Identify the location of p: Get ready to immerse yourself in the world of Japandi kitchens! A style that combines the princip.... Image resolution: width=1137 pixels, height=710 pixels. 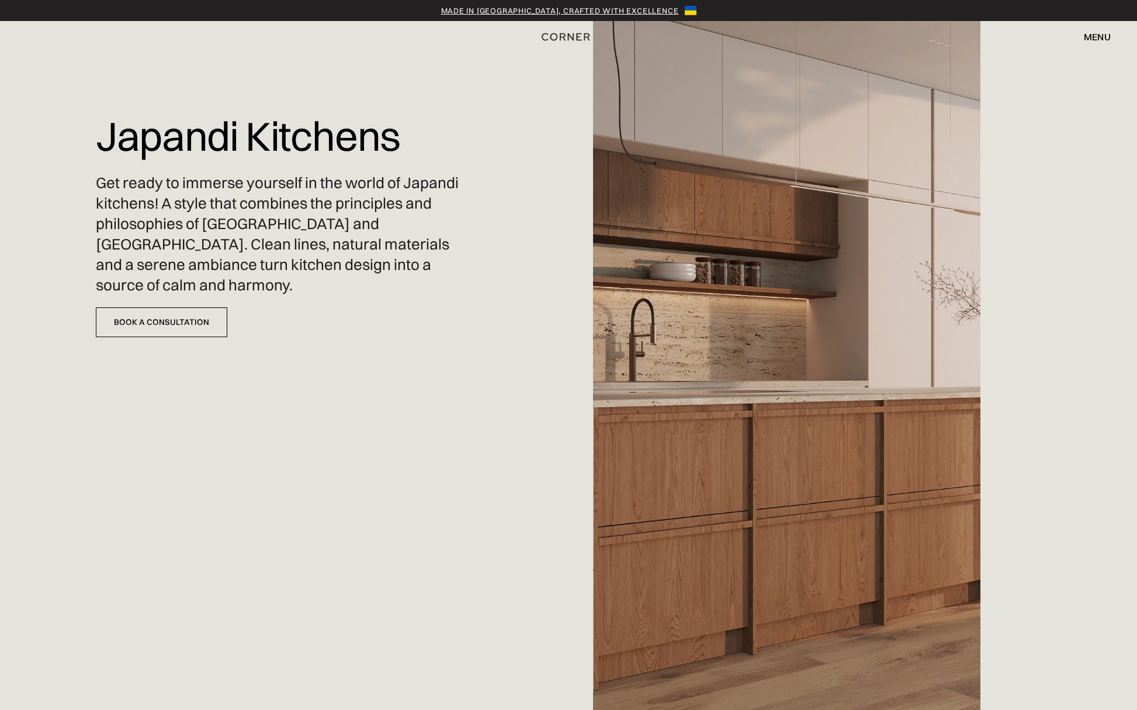
(280, 234).